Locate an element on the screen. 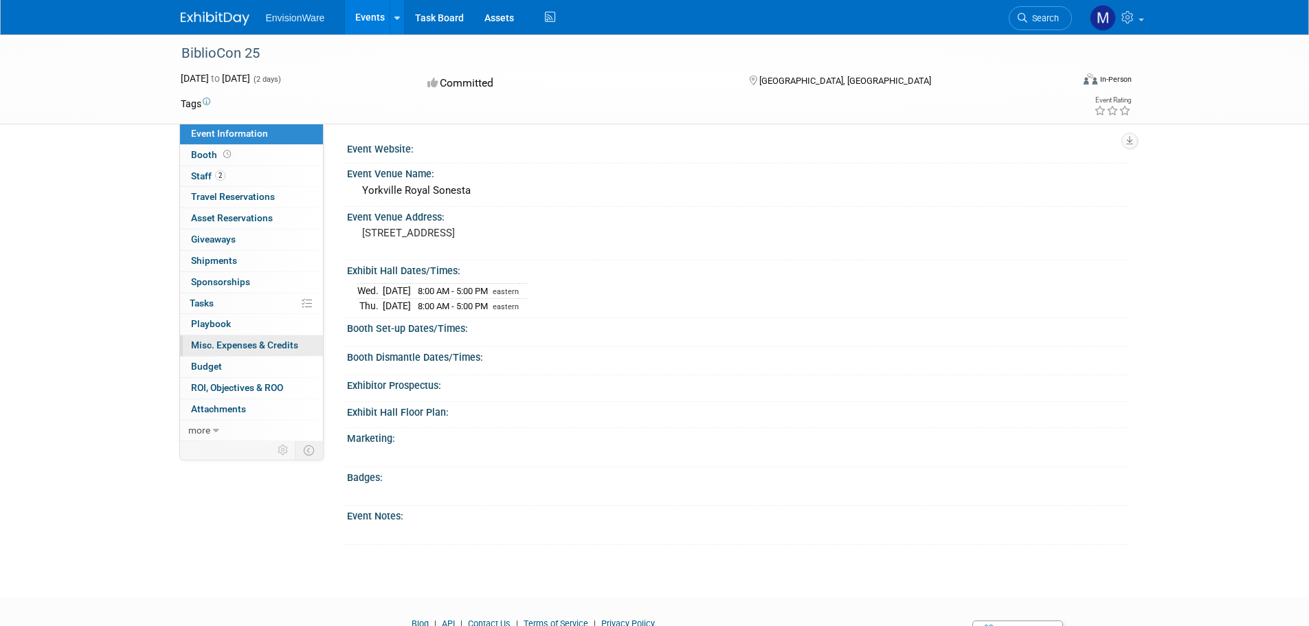 Image resolution: width=1309 pixels, height=626 pixels. div: Badges: is located at coordinates (738, 476).